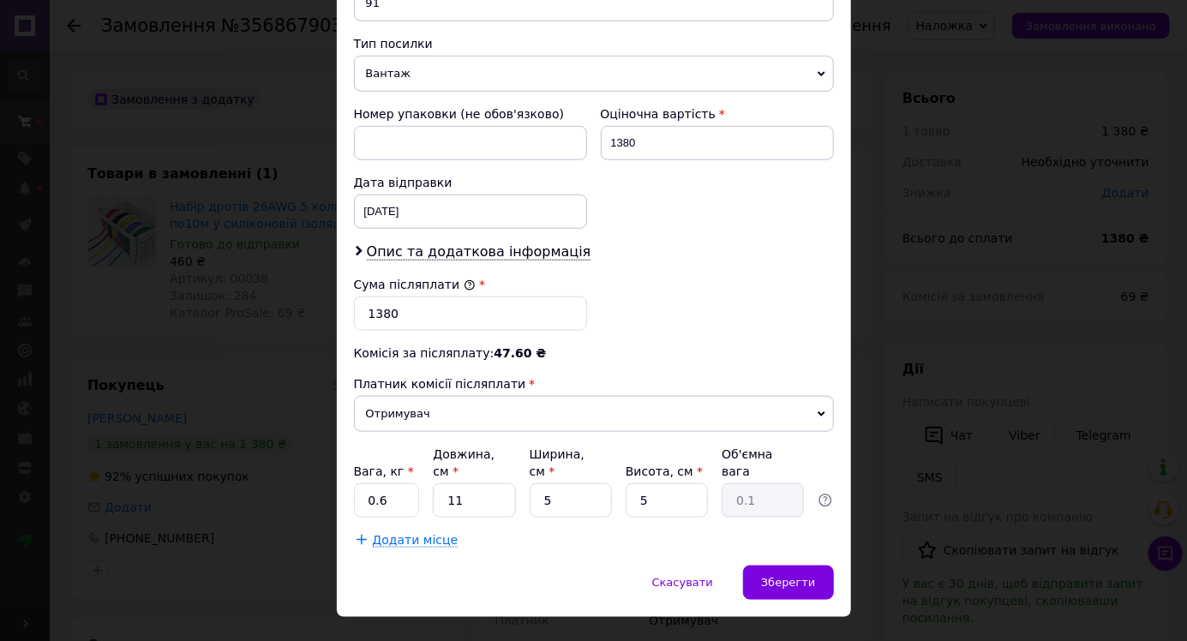 Image resolution: width=1187 pixels, height=641 pixels. I want to click on span: Тип посилки, so click(393, 44).